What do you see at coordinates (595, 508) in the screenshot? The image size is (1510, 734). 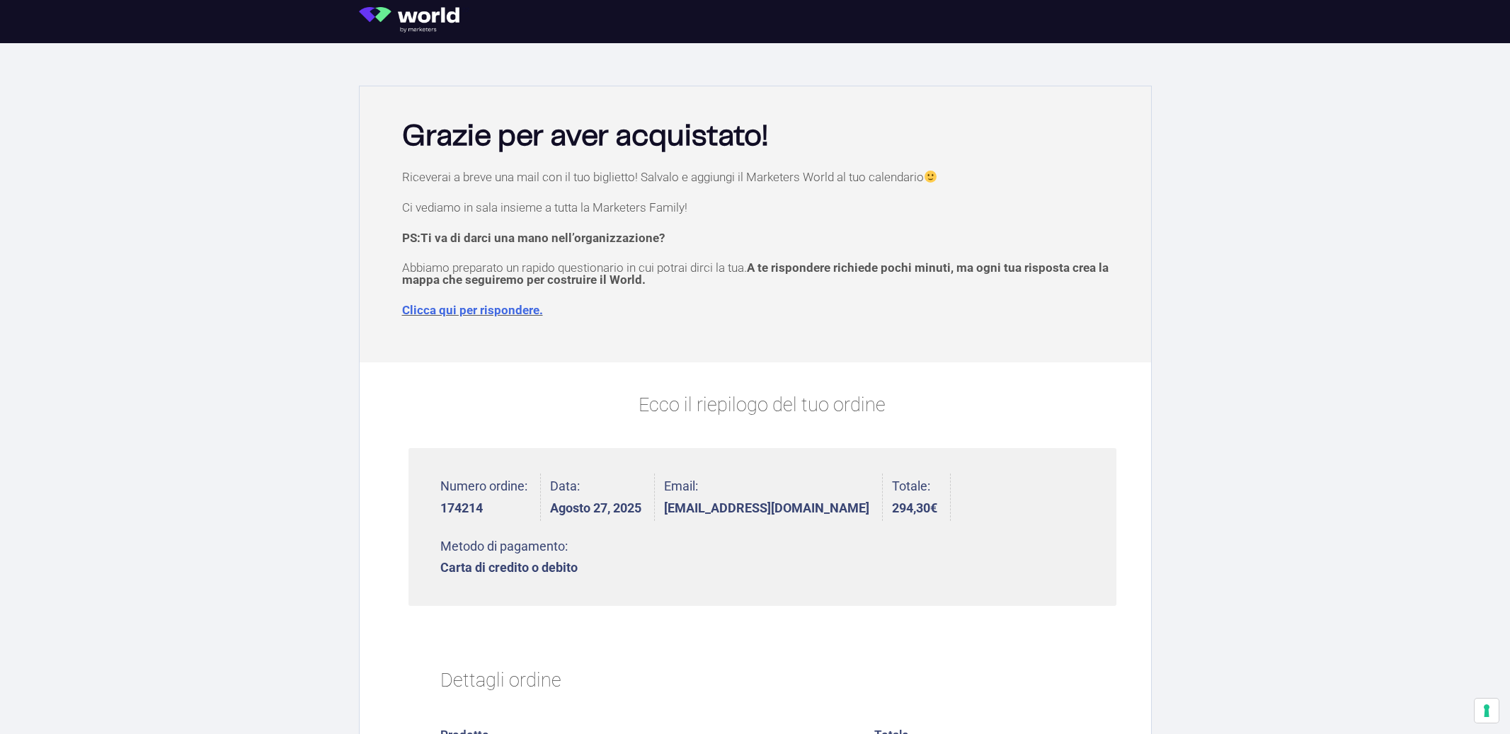 I see `strong: Agosto 27, 2025` at bounding box center [595, 508].